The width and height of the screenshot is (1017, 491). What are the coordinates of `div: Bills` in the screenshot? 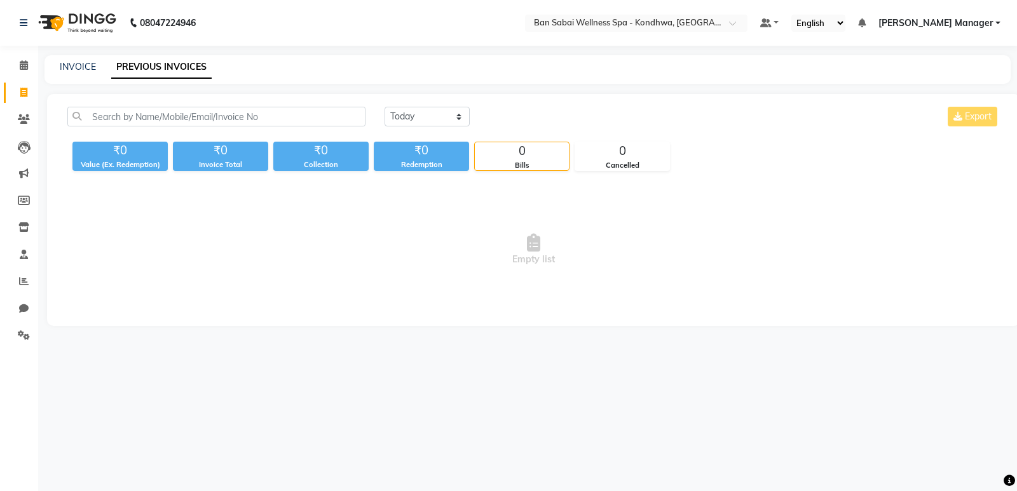 It's located at (522, 165).